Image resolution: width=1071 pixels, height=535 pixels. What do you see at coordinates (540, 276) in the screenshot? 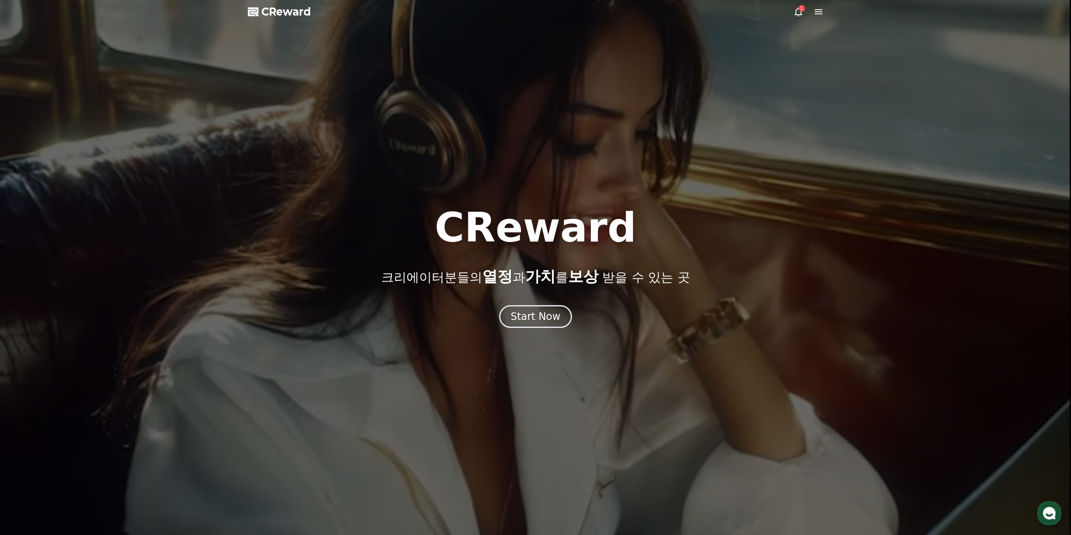
I see `span: 가치` at bounding box center [540, 276].